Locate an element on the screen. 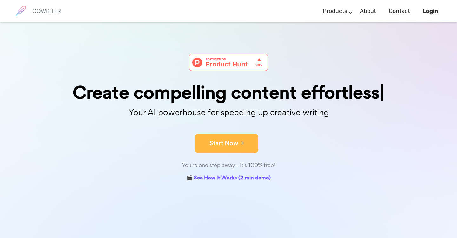 Image resolution: width=457 pixels, height=238 pixels. a: Products is located at coordinates (335, 11).